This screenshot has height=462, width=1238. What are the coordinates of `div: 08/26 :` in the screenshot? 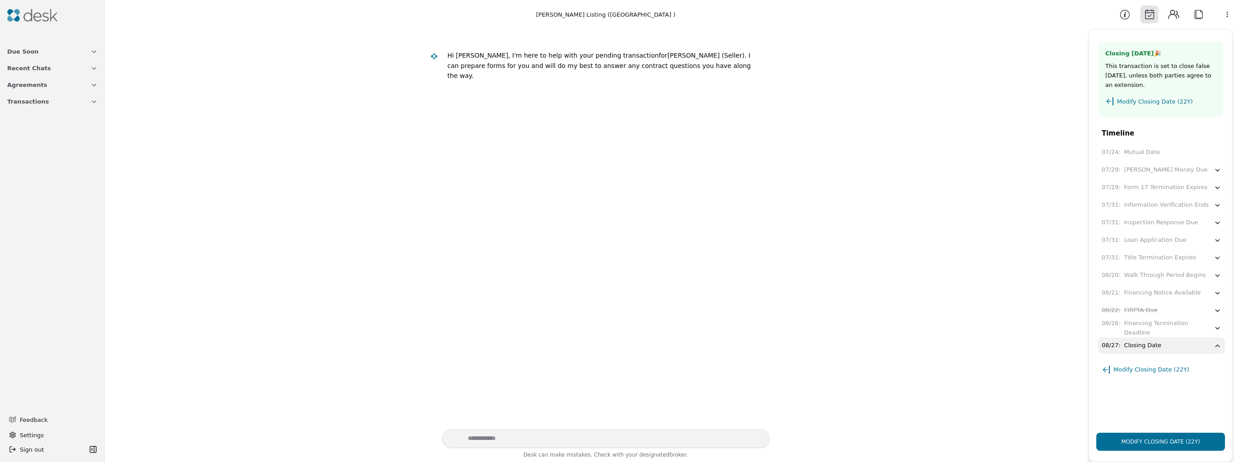 It's located at (1111, 323).